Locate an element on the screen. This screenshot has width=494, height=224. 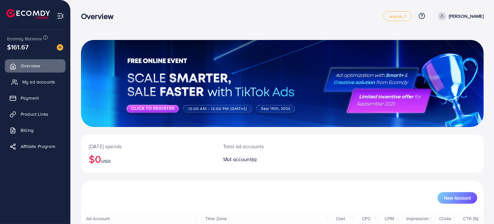
a: regular_1 is located at coordinates (397, 16).